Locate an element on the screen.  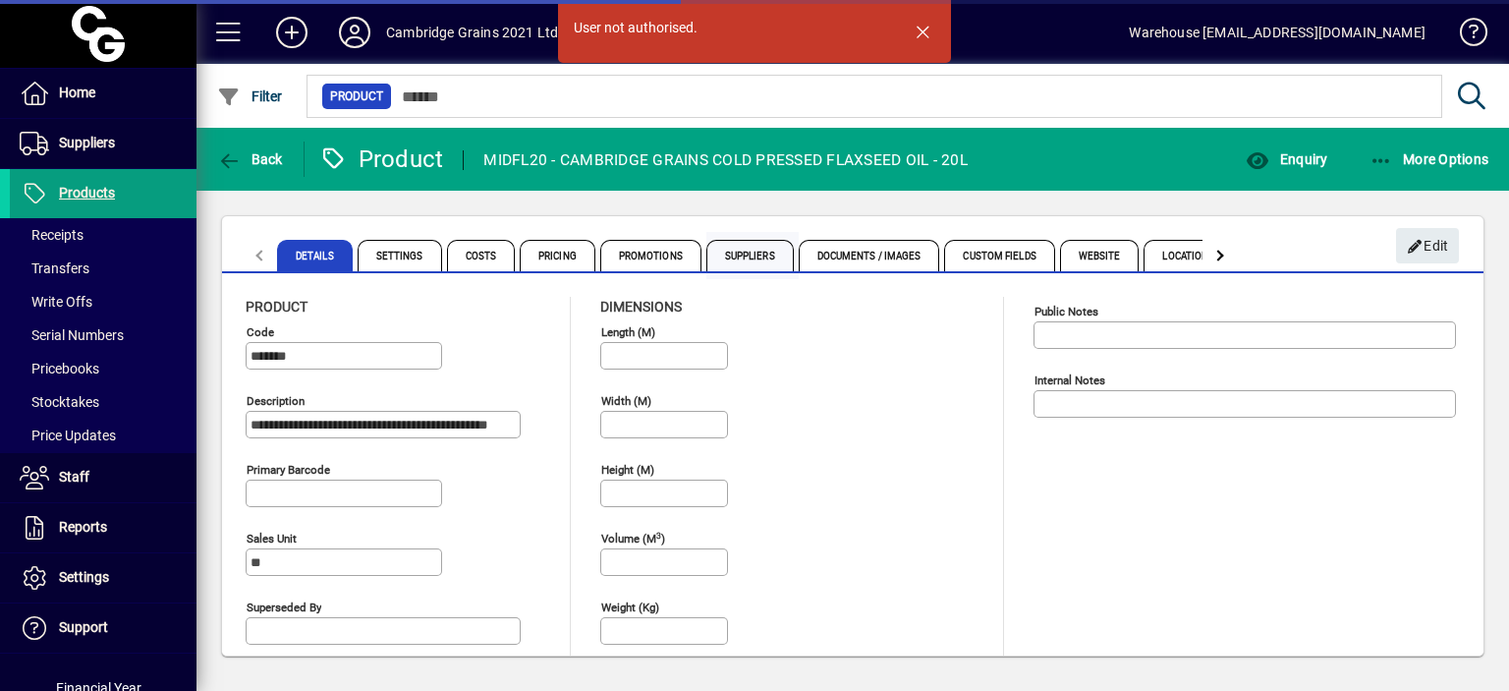
span: Back is located at coordinates (250, 159).